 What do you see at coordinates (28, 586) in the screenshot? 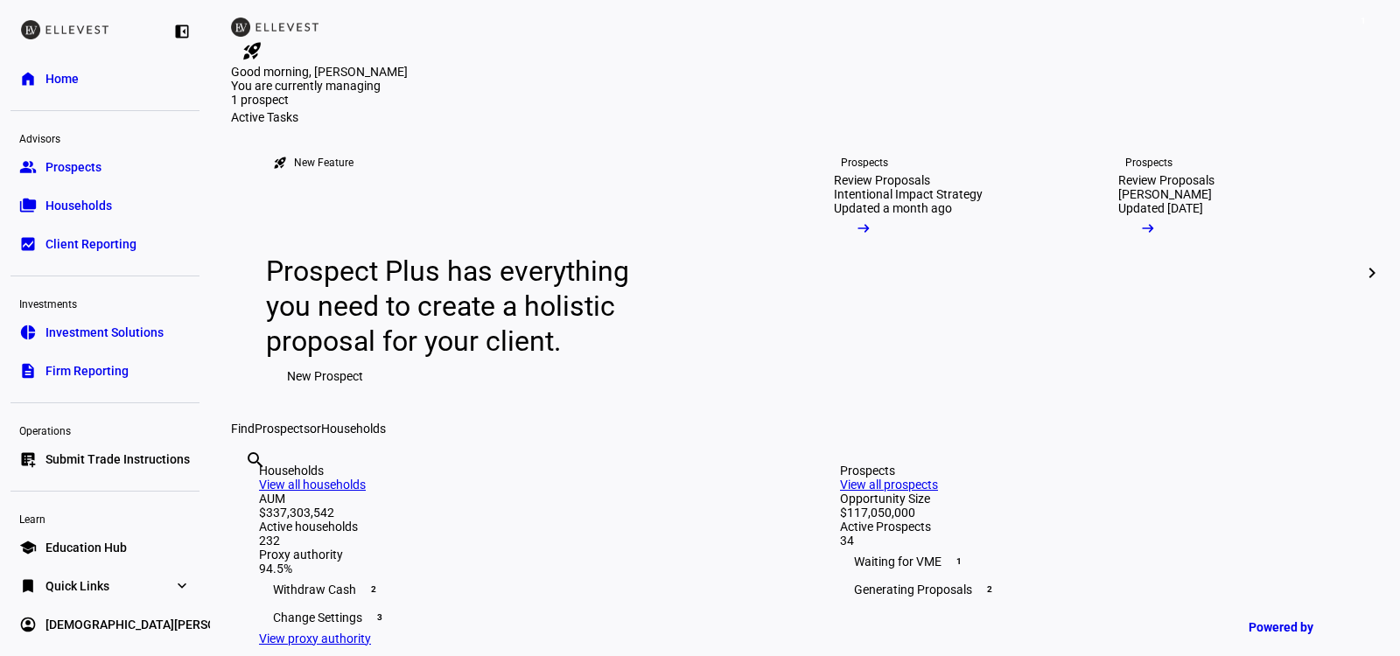
I see `eth-mat-symbol: bookmark` at bounding box center [28, 586].